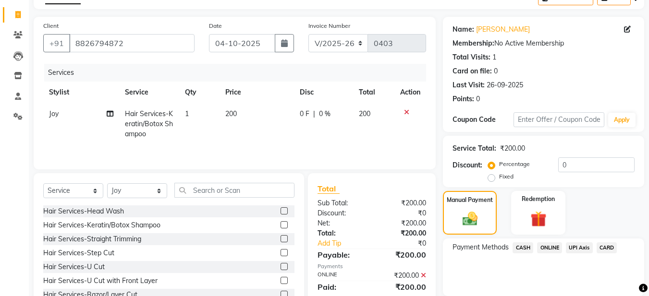 The height and width of the screenshot is (296, 649). I want to click on th: Disc, so click(323, 92).